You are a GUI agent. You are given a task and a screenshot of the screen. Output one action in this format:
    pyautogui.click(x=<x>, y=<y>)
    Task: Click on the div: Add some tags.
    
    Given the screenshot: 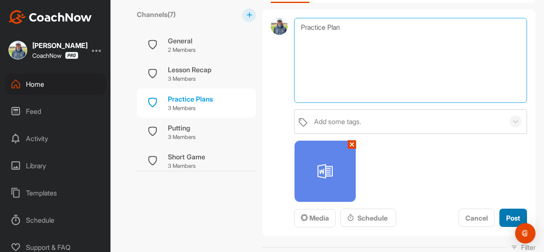 What is the action you would take?
    pyautogui.click(x=337, y=122)
    